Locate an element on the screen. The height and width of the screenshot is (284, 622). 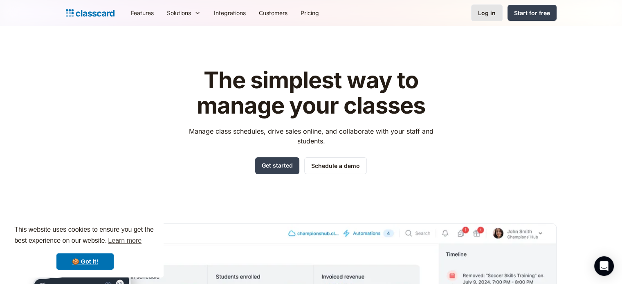
a: Start for free is located at coordinates (532, 13).